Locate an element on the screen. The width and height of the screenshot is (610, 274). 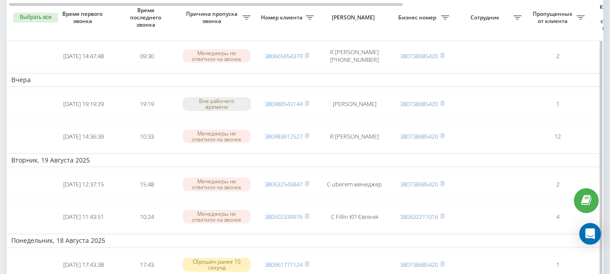
div: Open Intercom Messenger is located at coordinates (590, 234).